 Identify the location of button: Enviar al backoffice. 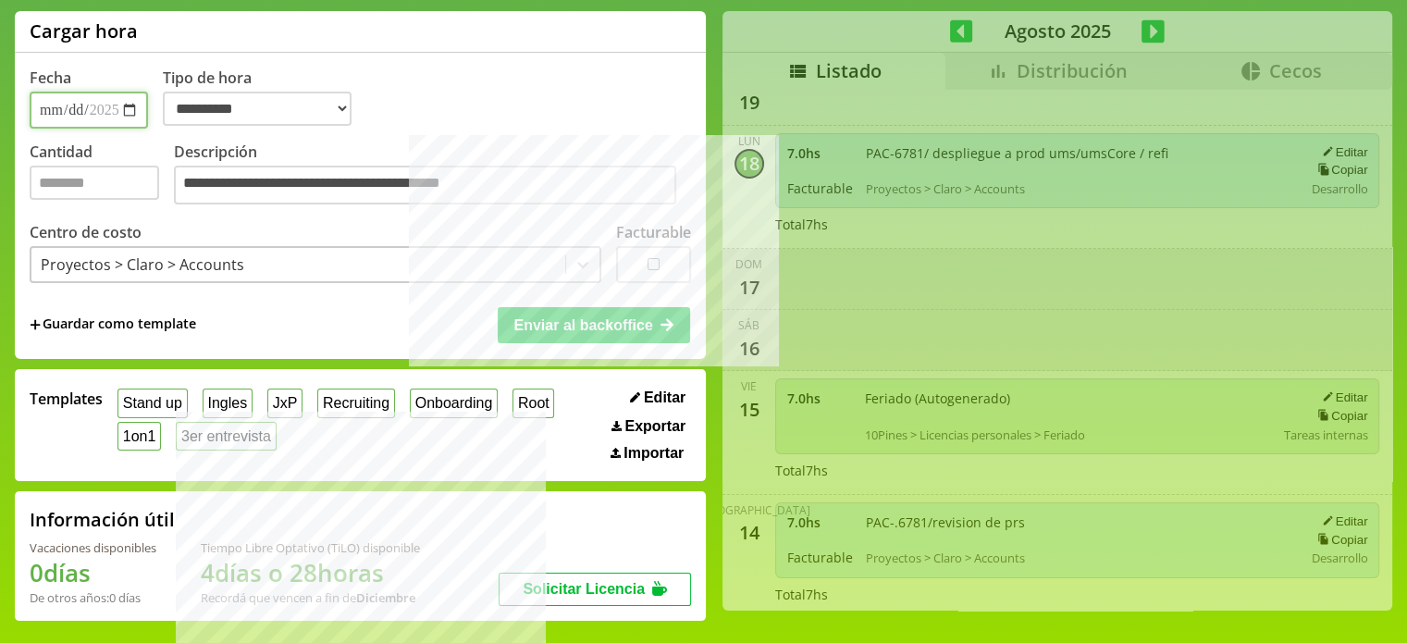
(594, 325).